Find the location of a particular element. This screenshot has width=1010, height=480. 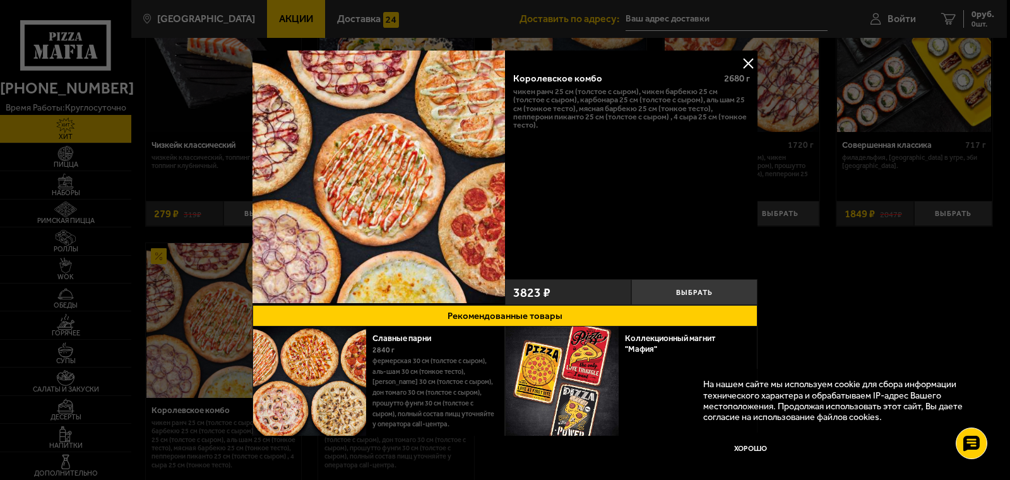

button: Рекомендованные товары is located at coordinates (505, 316).